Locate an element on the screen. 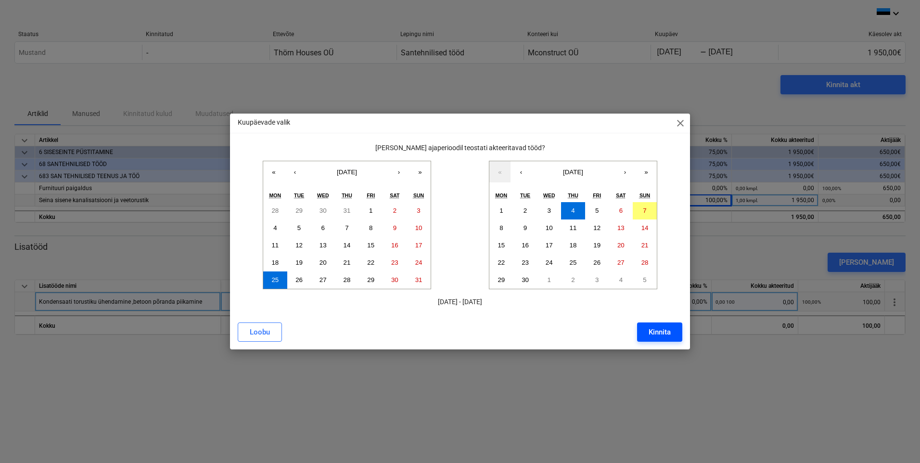 The width and height of the screenshot is (920, 463). button: August 3, 2025 is located at coordinates (419, 211).